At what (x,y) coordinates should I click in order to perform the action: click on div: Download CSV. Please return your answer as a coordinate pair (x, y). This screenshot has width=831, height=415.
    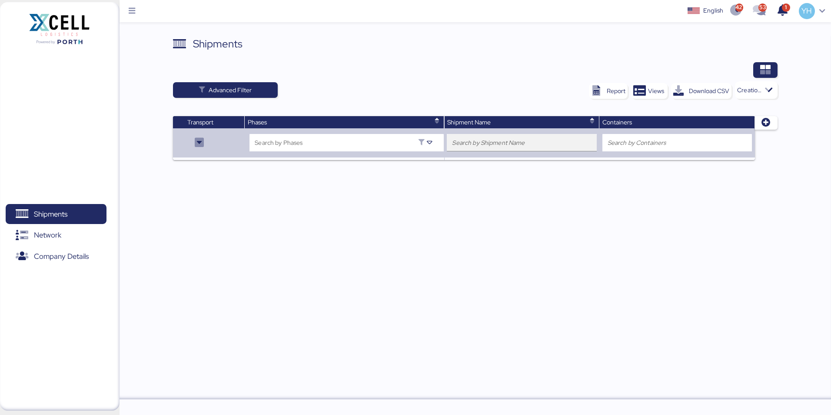
    Looking at the image, I should click on (709, 91).